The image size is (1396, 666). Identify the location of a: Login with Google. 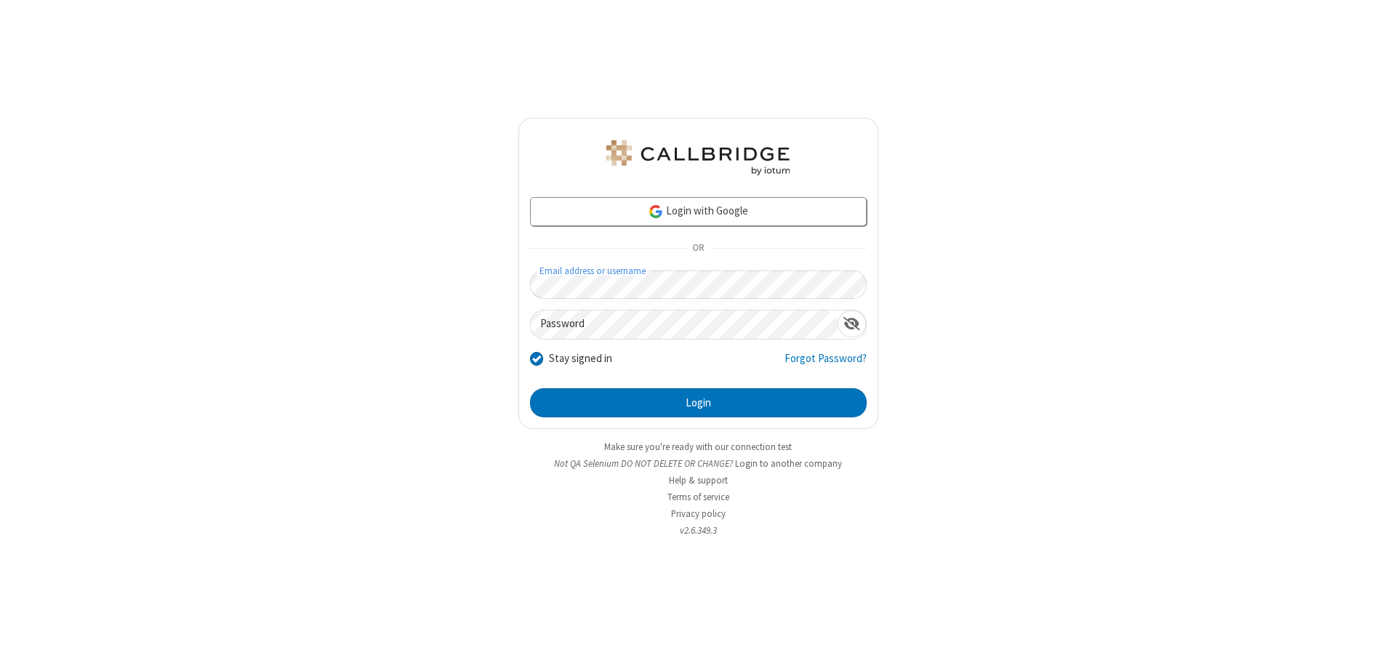
(698, 212).